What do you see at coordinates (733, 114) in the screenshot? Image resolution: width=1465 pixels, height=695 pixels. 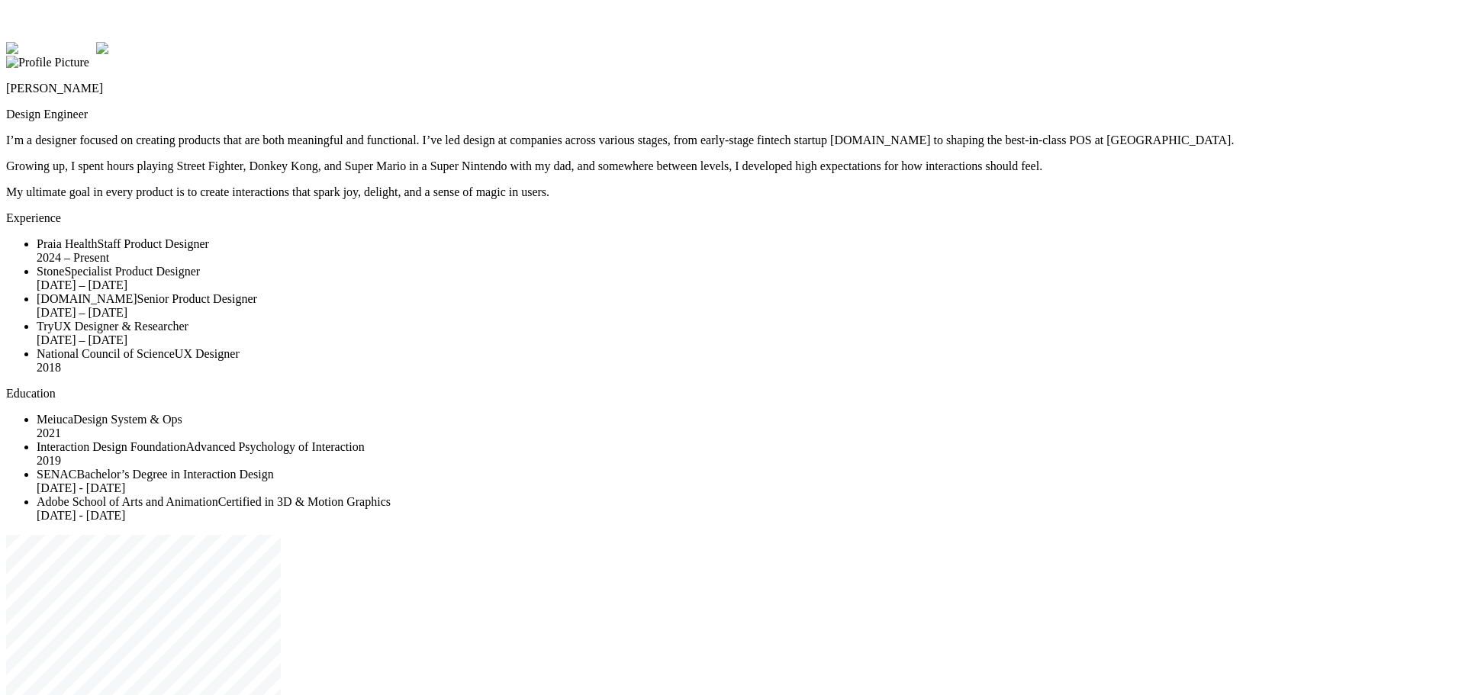 I see `p: Design Engineer` at bounding box center [733, 114].